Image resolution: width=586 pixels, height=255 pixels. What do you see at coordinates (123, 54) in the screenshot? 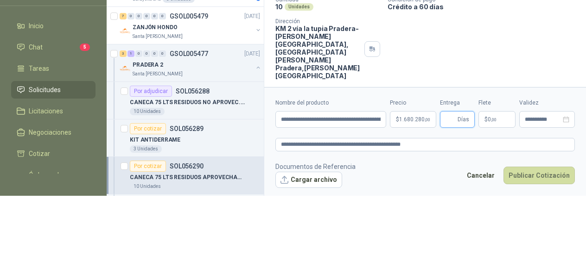
I see `div: 3` at bounding box center [123, 54].